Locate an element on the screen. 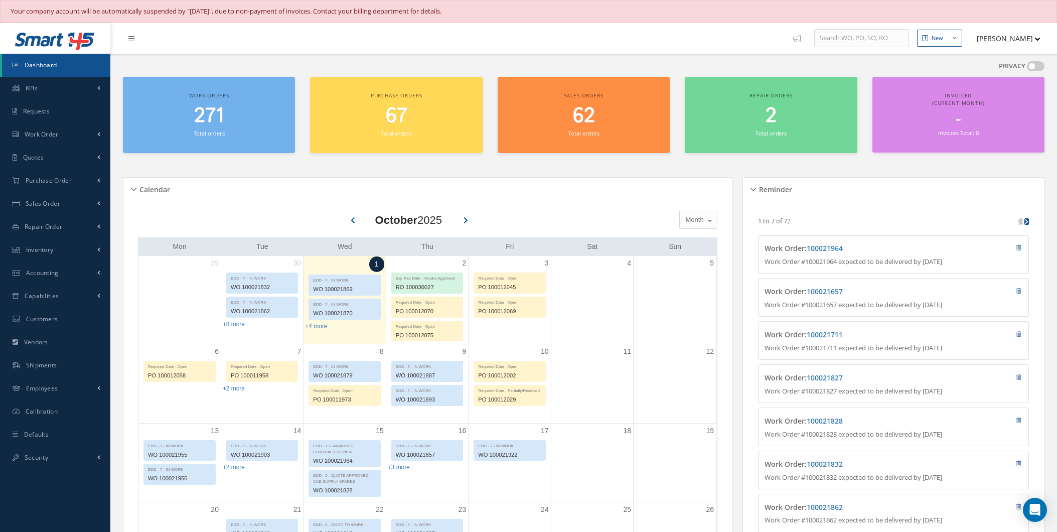  td: September 29, 2025 is located at coordinates (180, 300).